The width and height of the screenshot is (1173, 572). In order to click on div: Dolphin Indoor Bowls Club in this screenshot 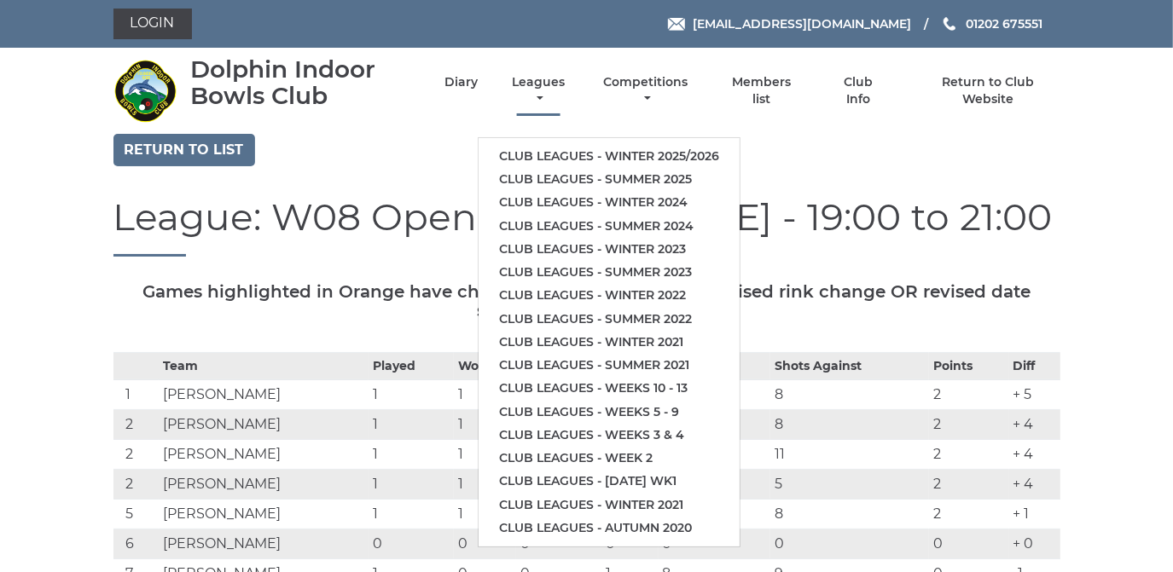, I will do `click(302, 83)`.